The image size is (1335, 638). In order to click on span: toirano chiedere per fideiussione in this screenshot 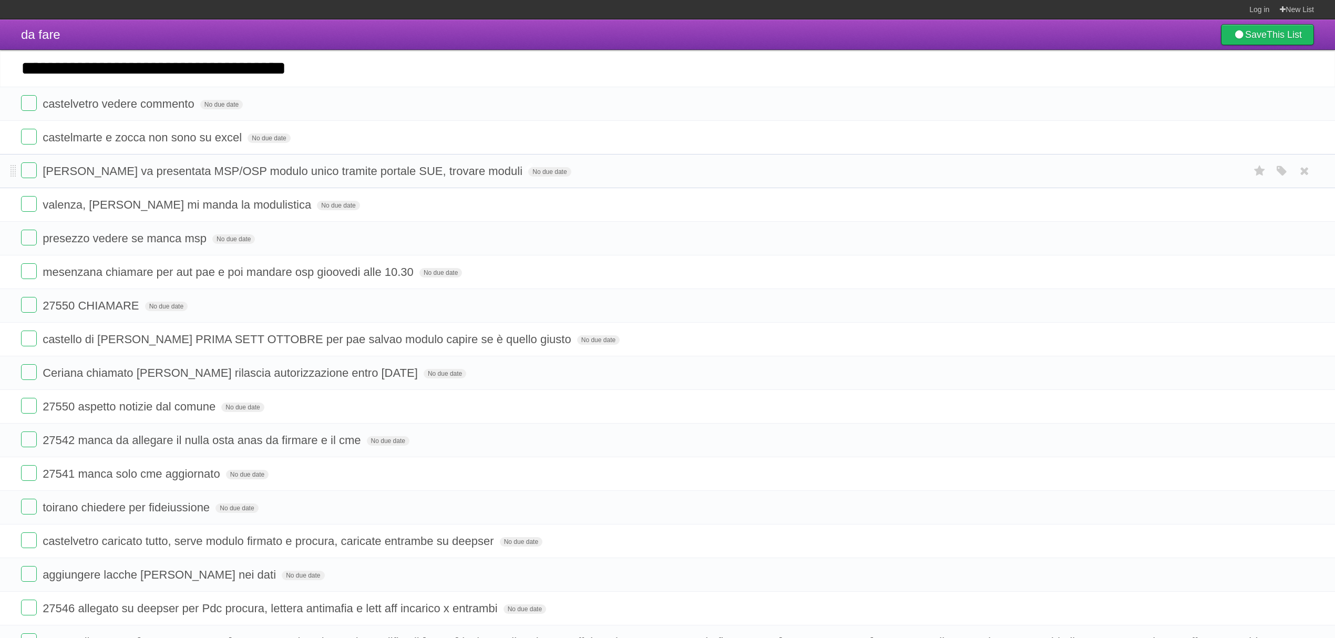, I will do `click(127, 507)`.